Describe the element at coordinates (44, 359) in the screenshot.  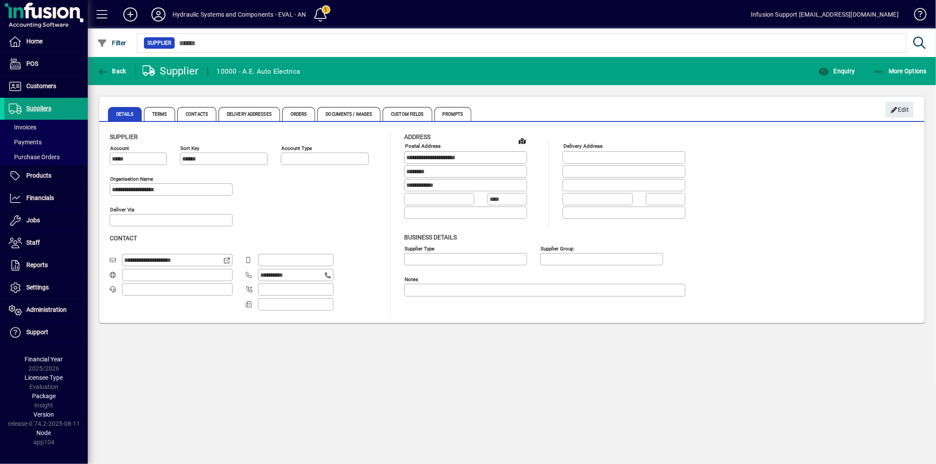
I see `span: Financial Year` at that location.